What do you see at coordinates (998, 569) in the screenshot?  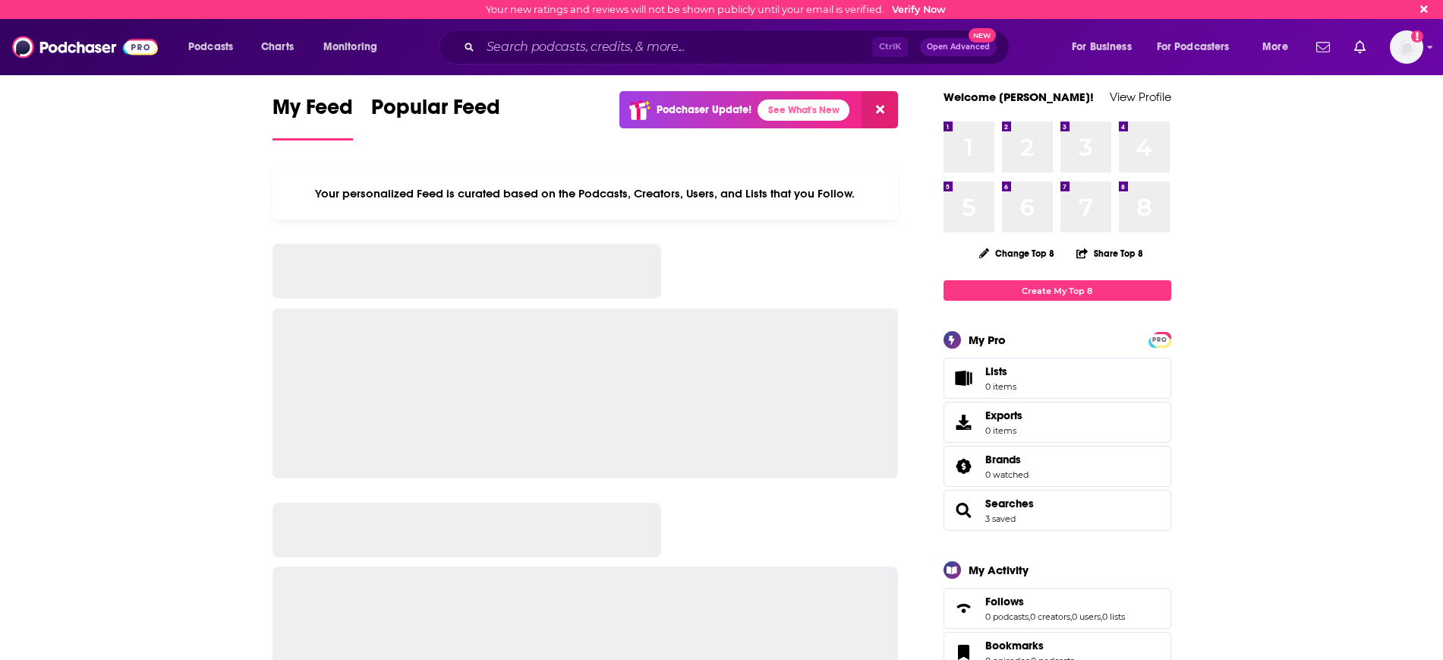 I see `div: My Activity` at bounding box center [998, 569].